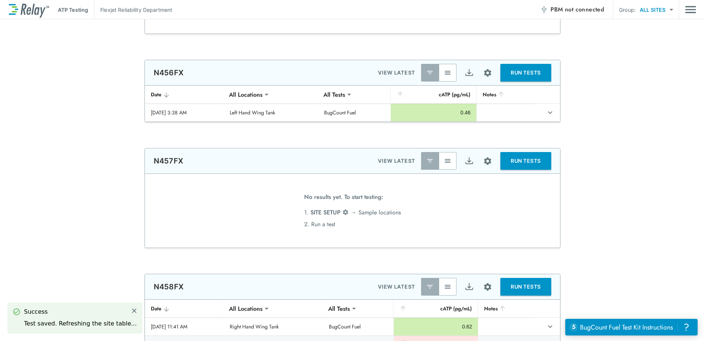 The height and width of the screenshot is (341, 705). I want to click on p: ATP Testing, so click(73, 10).